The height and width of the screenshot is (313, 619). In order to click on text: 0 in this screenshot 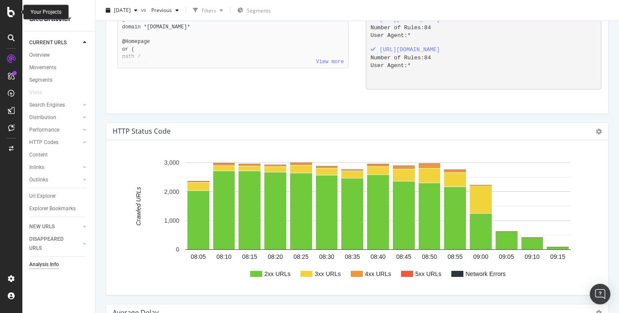, I will do `click(178, 249)`.